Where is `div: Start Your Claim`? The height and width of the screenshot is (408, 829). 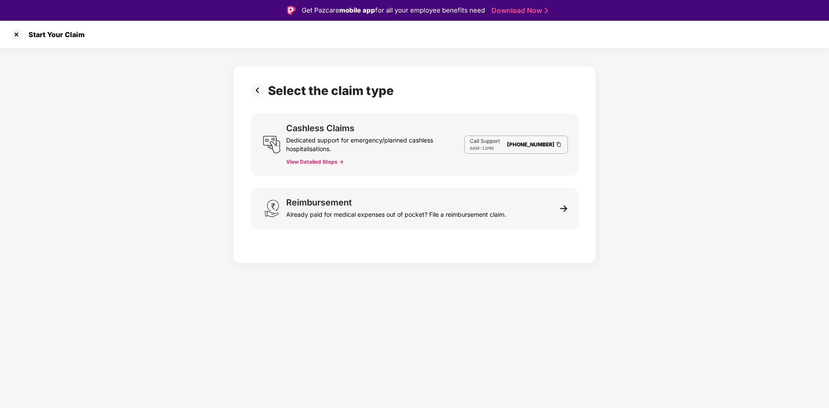
div: Start Your Claim is located at coordinates (54, 35).